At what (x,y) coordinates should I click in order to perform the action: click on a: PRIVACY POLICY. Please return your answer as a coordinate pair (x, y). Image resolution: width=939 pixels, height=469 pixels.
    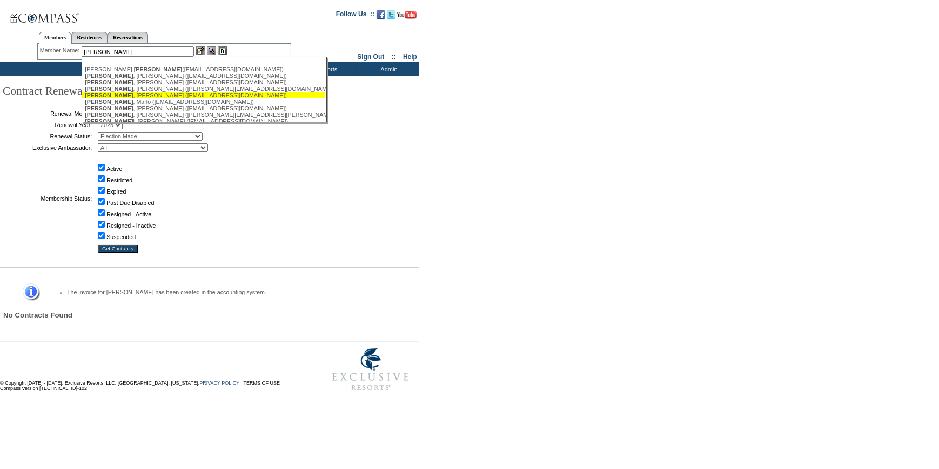
    Looking at the image, I should click on (219, 383).